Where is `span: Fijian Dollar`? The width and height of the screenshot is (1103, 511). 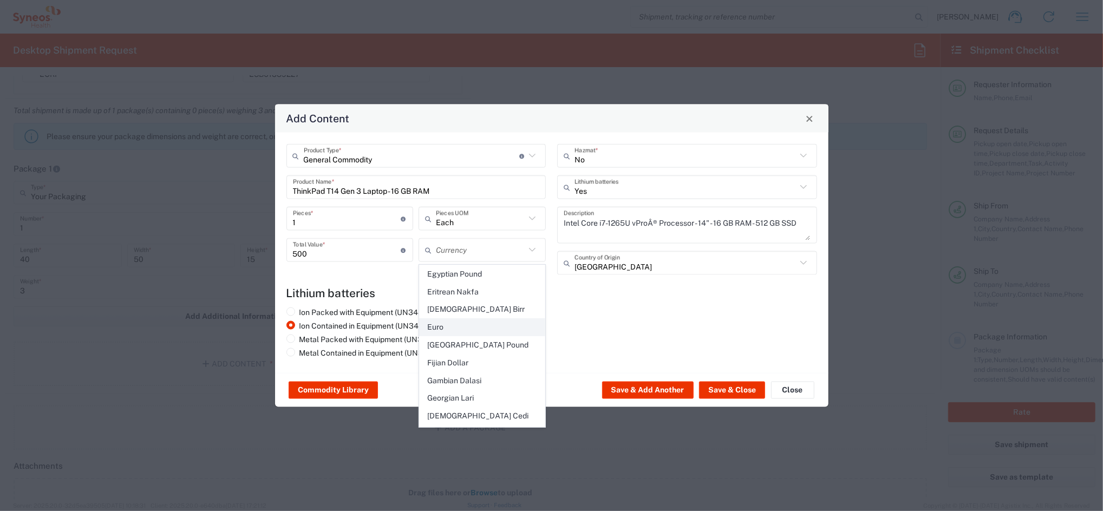
span: Fijian Dollar is located at coordinates (482, 363).